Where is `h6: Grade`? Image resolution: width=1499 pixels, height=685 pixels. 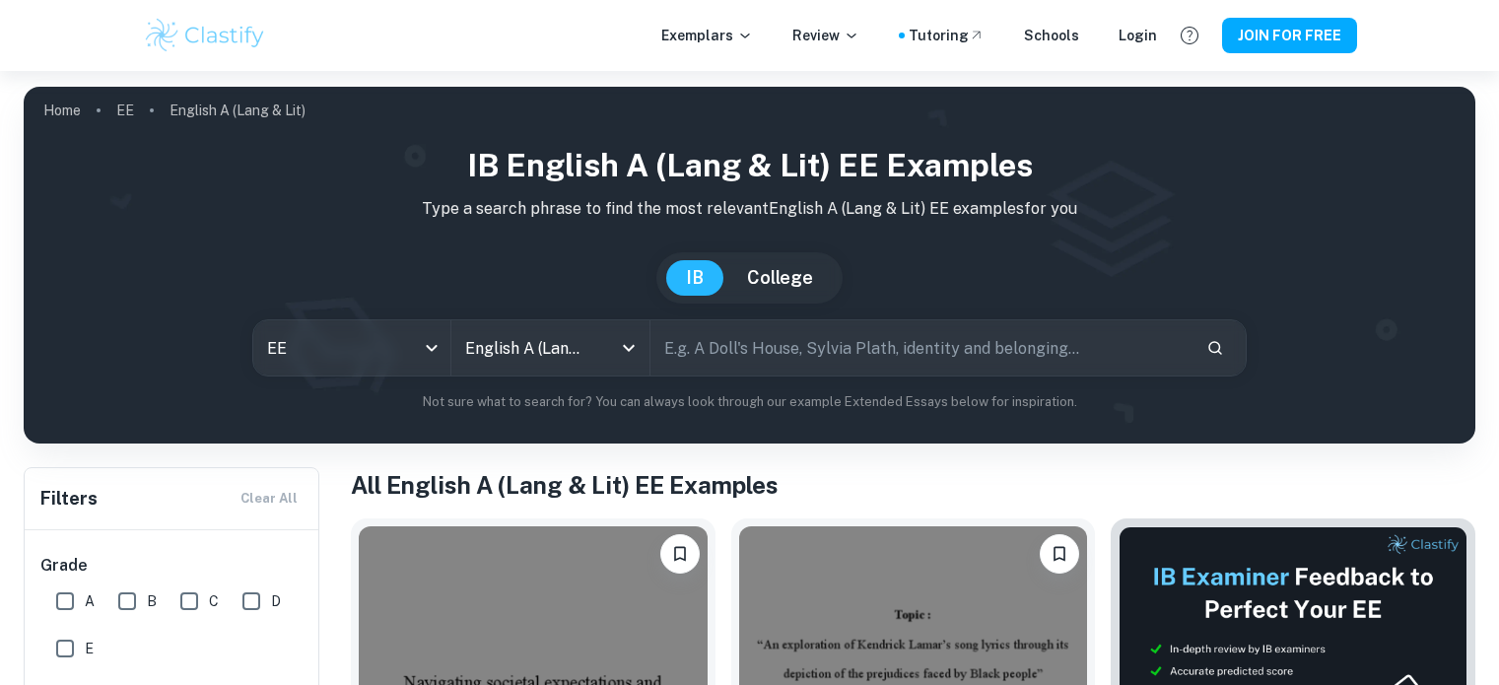 h6: Grade is located at coordinates (173, 566).